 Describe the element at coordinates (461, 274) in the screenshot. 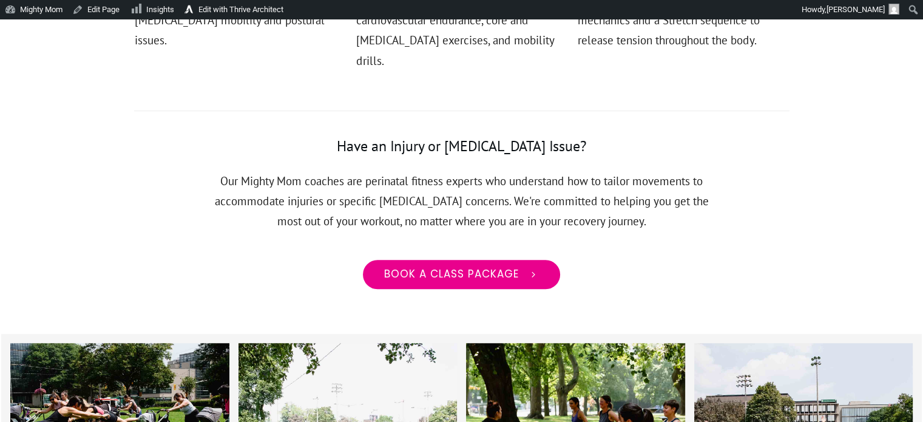

I see `a: Book a class package` at that location.